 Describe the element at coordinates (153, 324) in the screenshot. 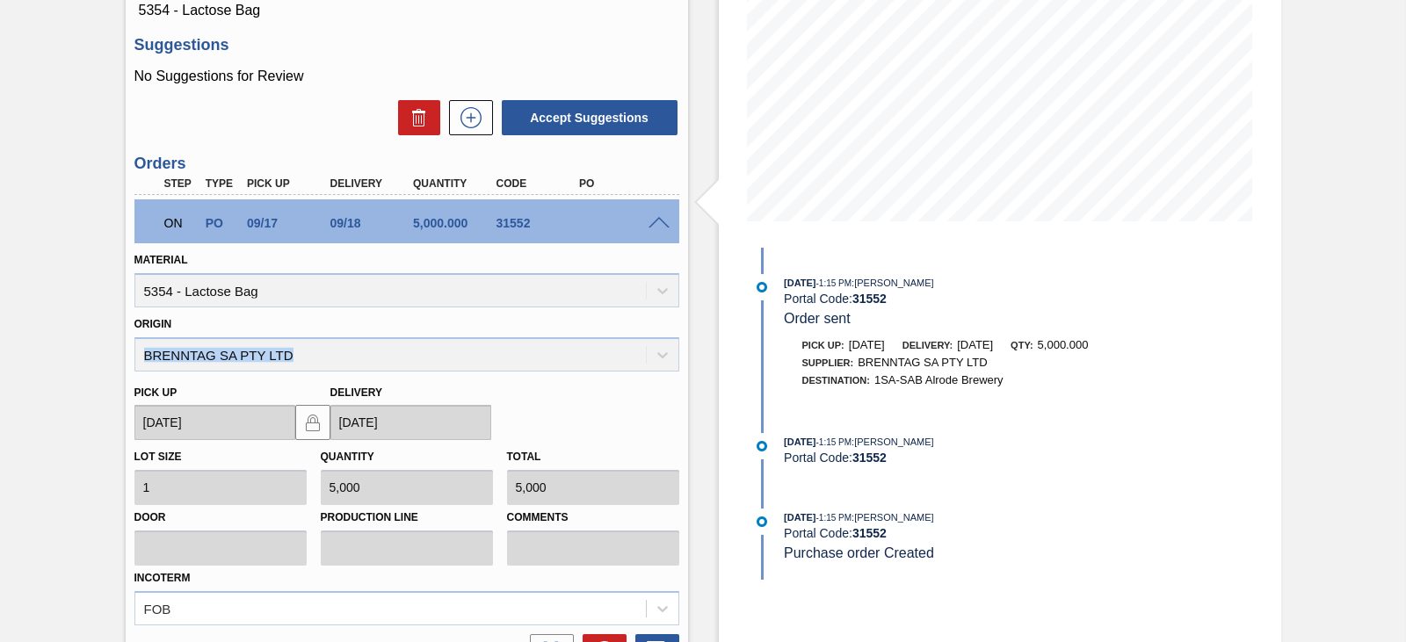

I see `label: Origin` at that location.